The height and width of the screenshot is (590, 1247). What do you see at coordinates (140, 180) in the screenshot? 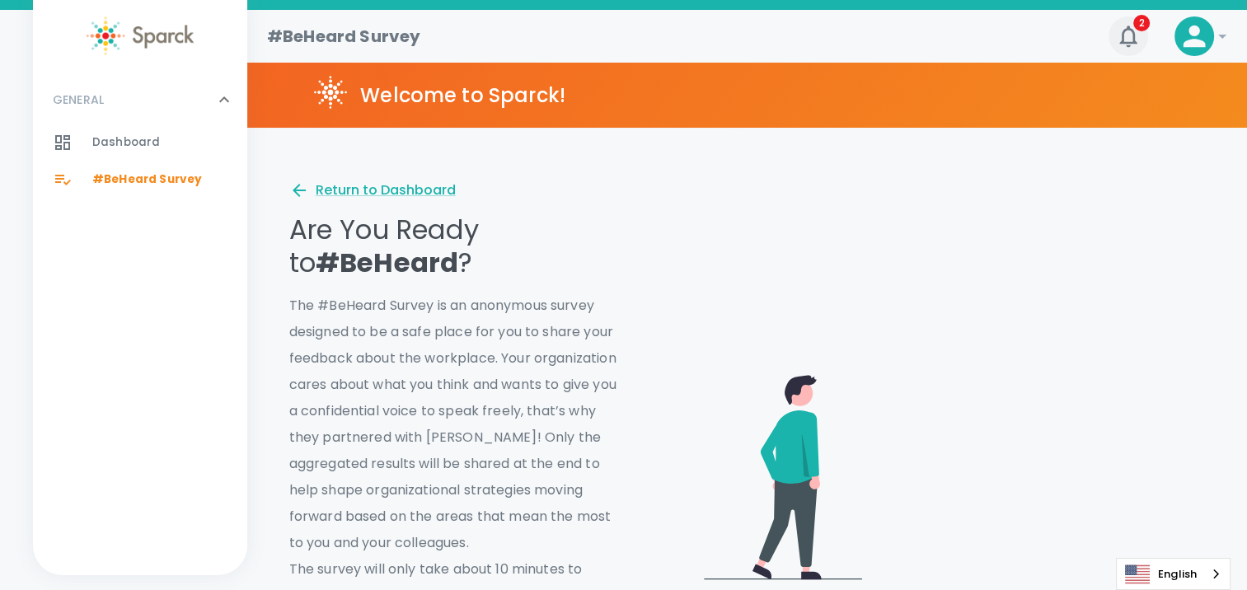
I see `a: #BeHeard Survey` at bounding box center [140, 180].